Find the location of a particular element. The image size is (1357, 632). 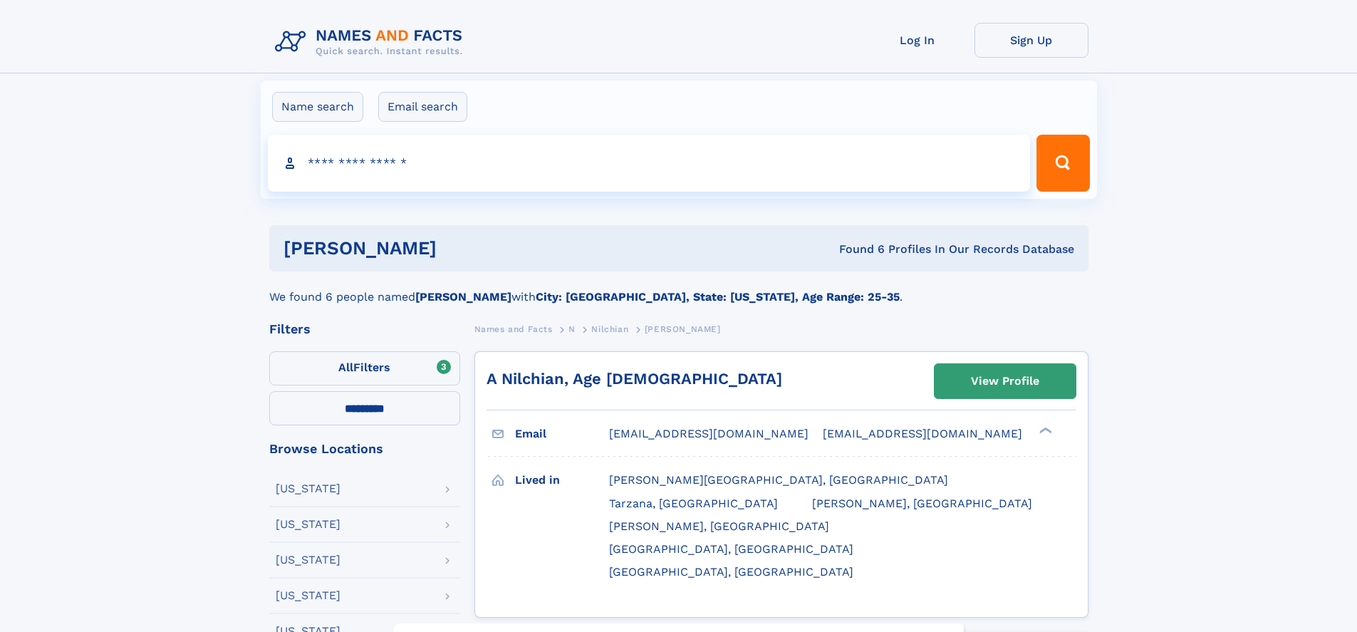

div: We found 6 people named with . is located at coordinates (679, 288).